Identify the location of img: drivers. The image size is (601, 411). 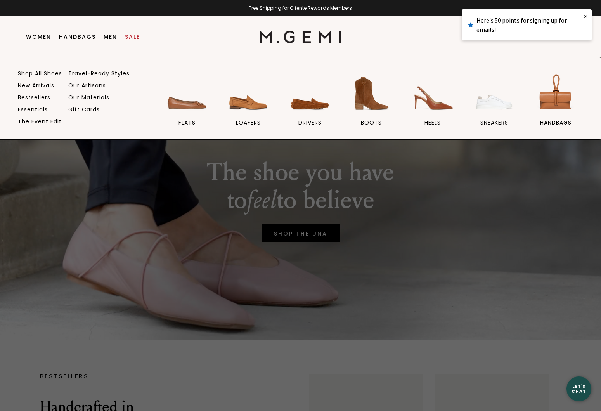
(310, 93).